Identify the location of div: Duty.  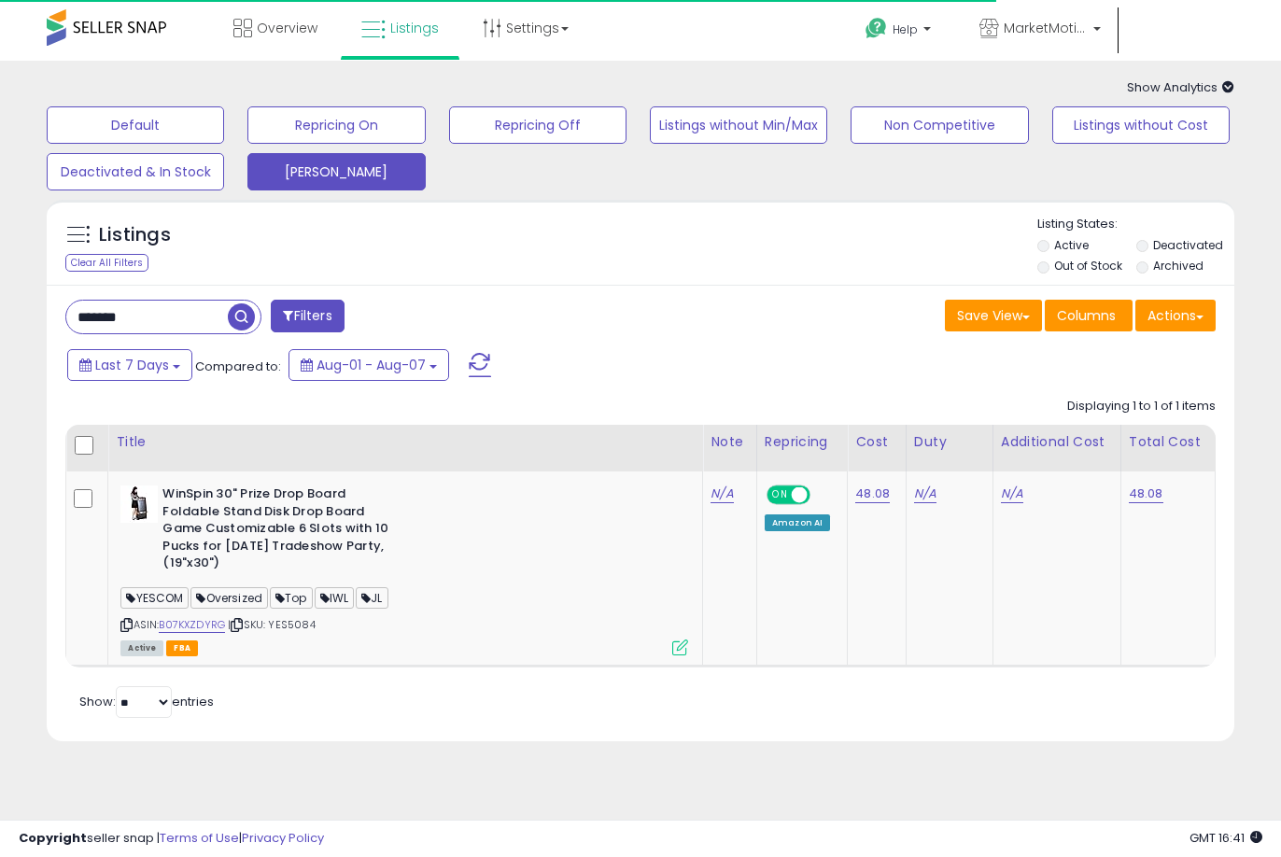
(950, 442).